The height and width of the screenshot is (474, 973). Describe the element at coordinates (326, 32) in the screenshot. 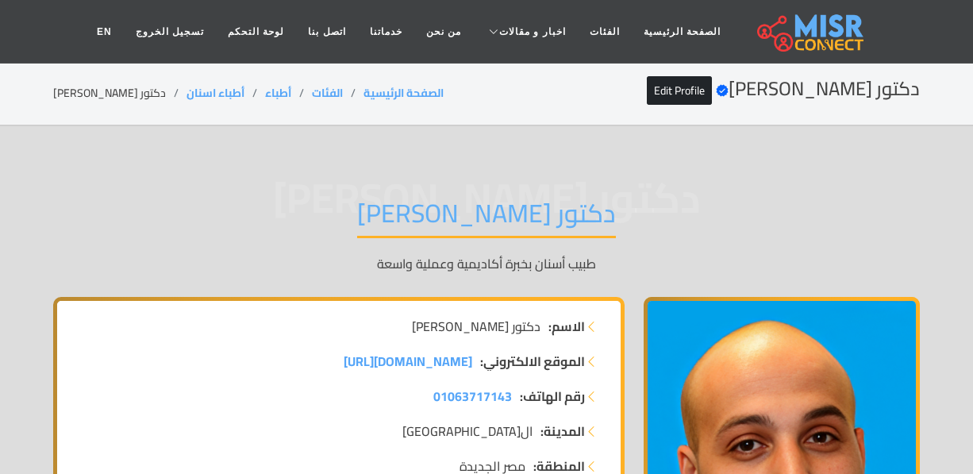

I see `a: اتصل بنا` at that location.